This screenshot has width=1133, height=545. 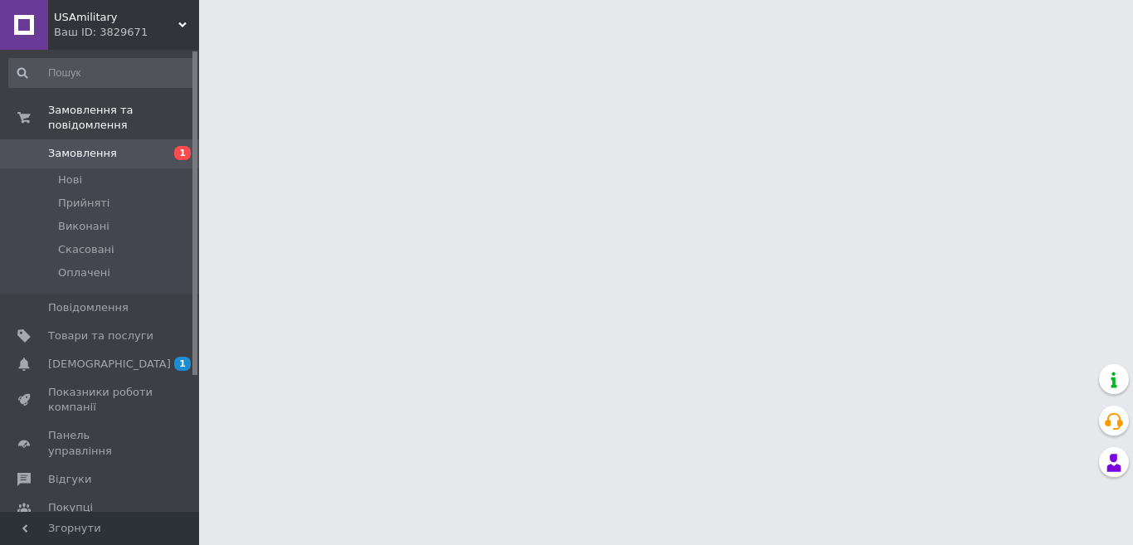 I want to click on input: Пошук, so click(x=102, y=73).